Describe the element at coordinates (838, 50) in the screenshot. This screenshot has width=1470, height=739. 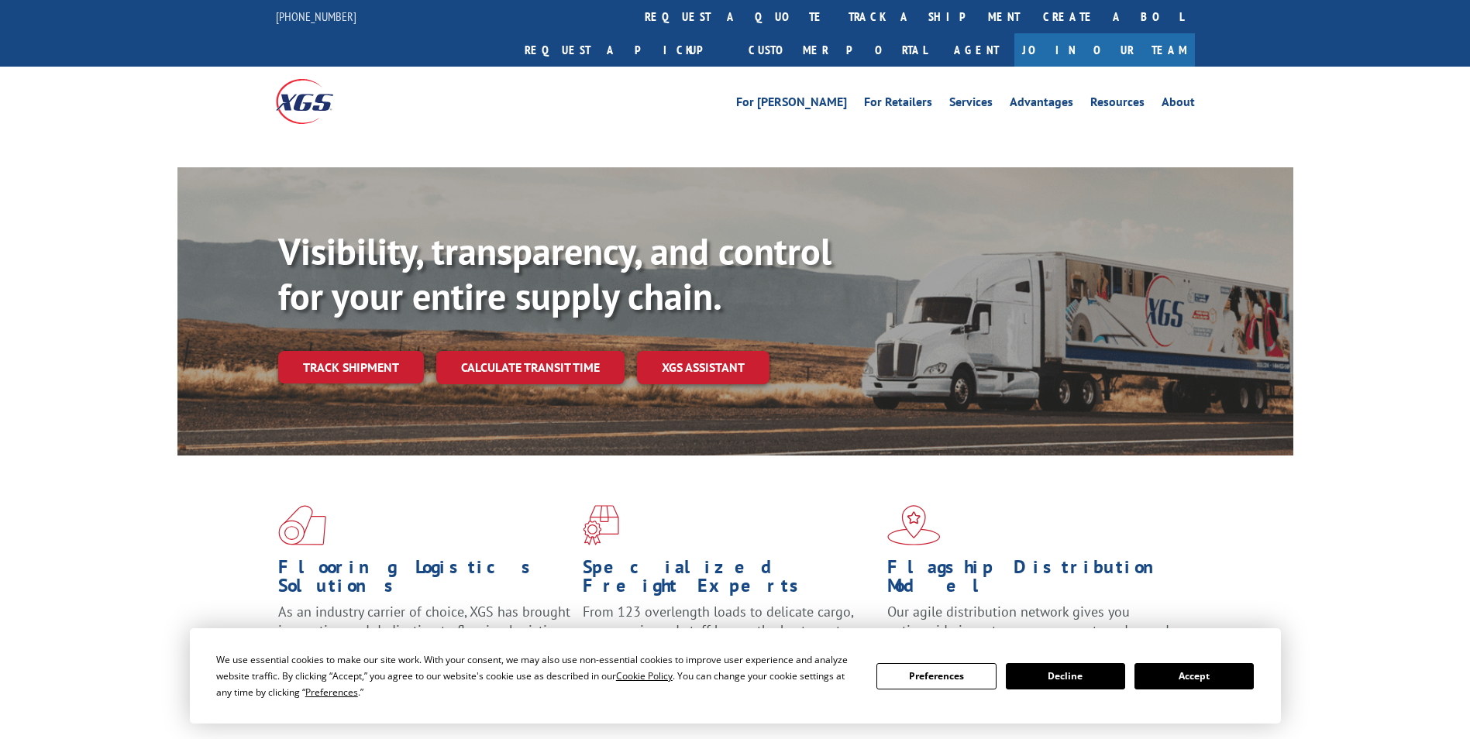
I see `a: Customer Portal` at that location.